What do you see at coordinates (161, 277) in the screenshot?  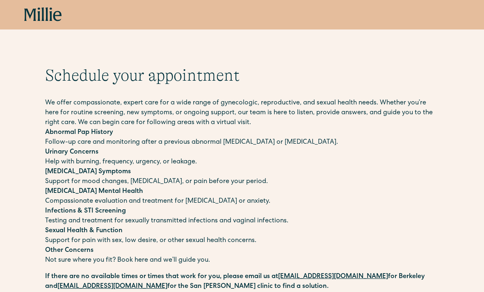 I see `strong: If there are no available times or times that work for you, please email us at` at bounding box center [161, 277].